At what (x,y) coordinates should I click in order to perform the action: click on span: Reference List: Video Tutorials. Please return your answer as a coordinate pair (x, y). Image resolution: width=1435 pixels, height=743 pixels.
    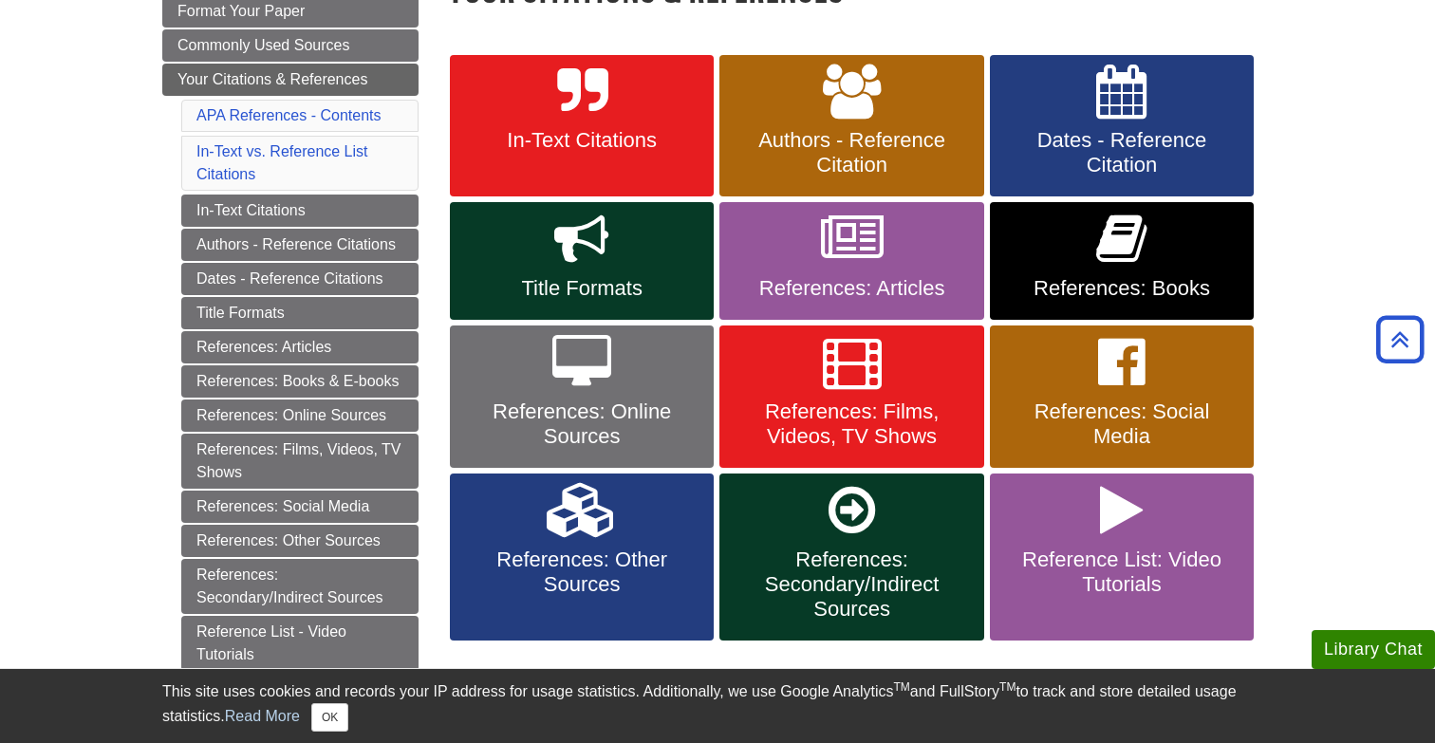
    Looking at the image, I should click on (1122, 572).